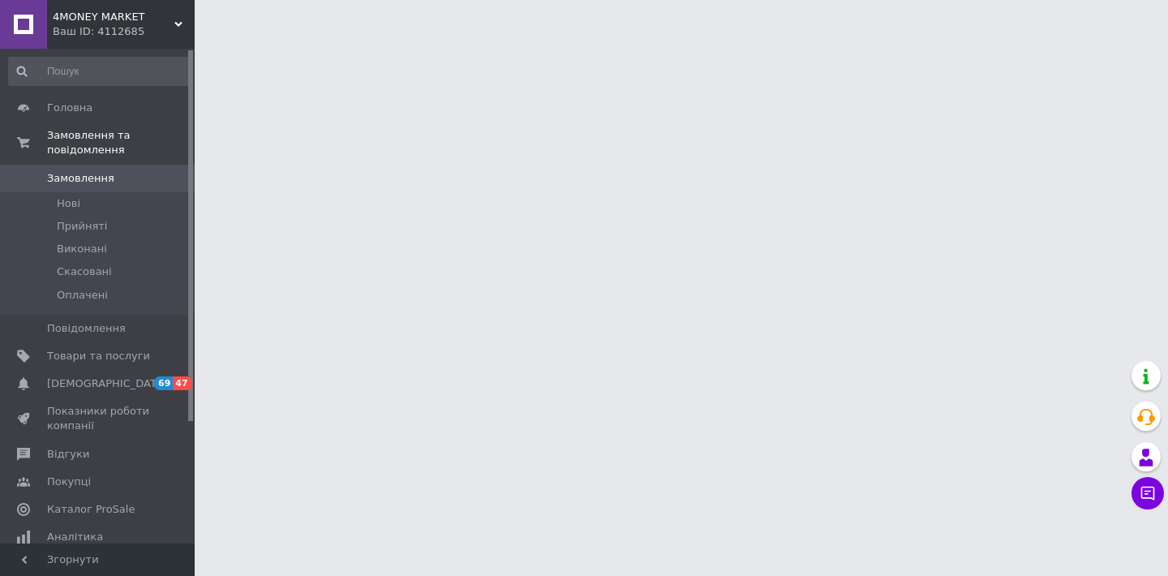  What do you see at coordinates (82, 226) in the screenshot?
I see `span: Прийняті` at bounding box center [82, 226].